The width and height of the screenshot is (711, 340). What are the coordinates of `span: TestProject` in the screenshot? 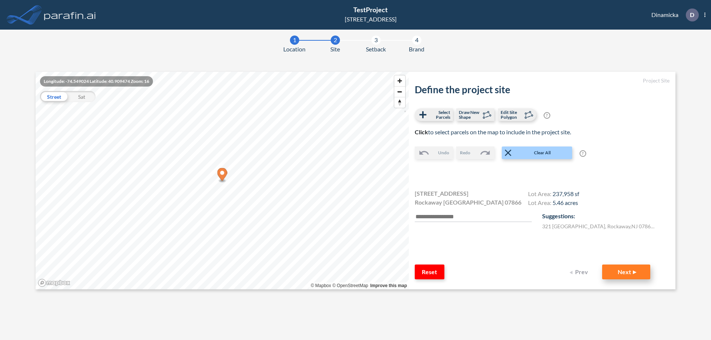 It's located at (370, 10).